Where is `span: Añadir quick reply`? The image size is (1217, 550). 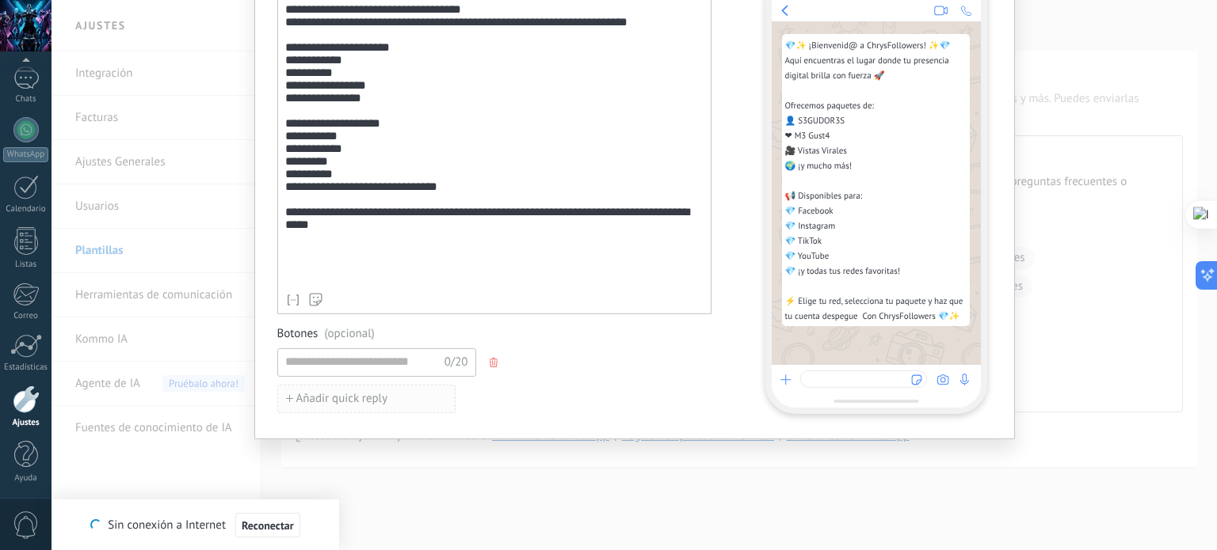
span: Añadir quick reply is located at coordinates (342, 399).